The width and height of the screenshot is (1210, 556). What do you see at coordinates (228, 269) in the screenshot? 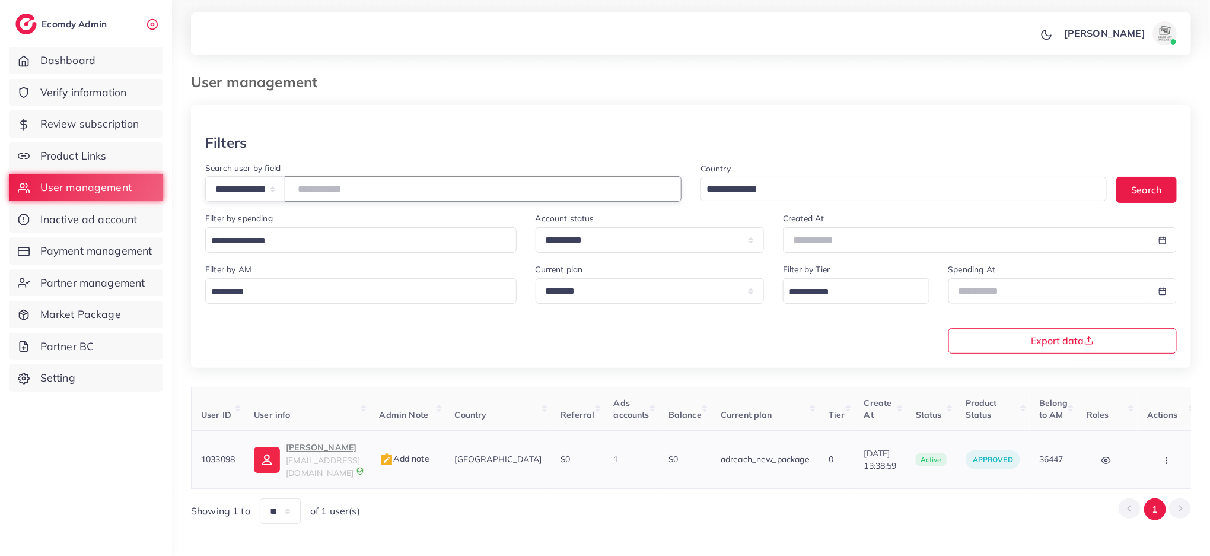
I see `label: Filter by AM` at bounding box center [228, 269].